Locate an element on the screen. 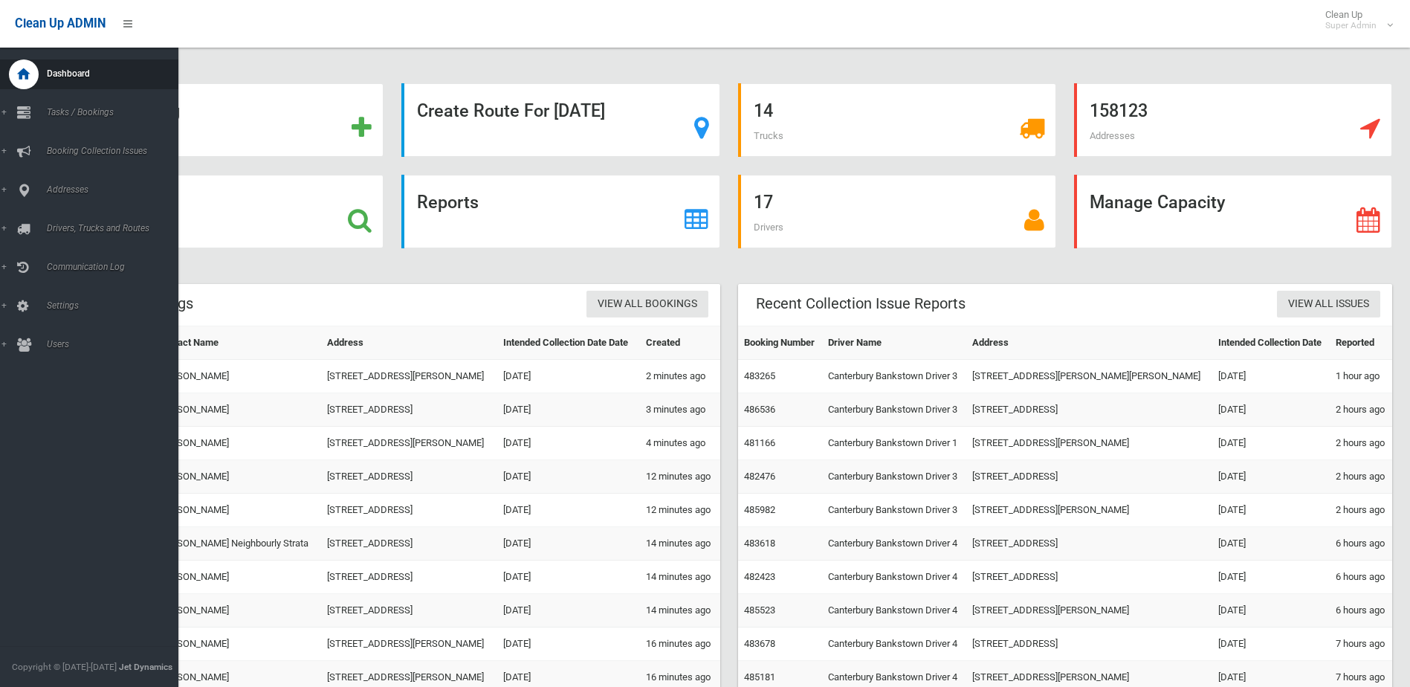  td: Canterbury Bankstown Driver 1 is located at coordinates (894, 443).